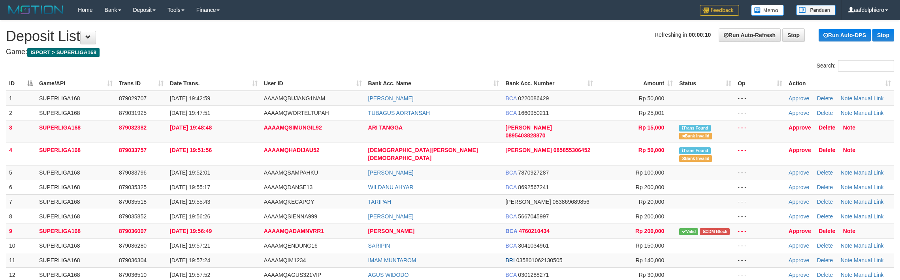 The width and height of the screenshot is (900, 280). What do you see at coordinates (388, 275) in the screenshot?
I see `a: AGUS WIDODO` at bounding box center [388, 275].